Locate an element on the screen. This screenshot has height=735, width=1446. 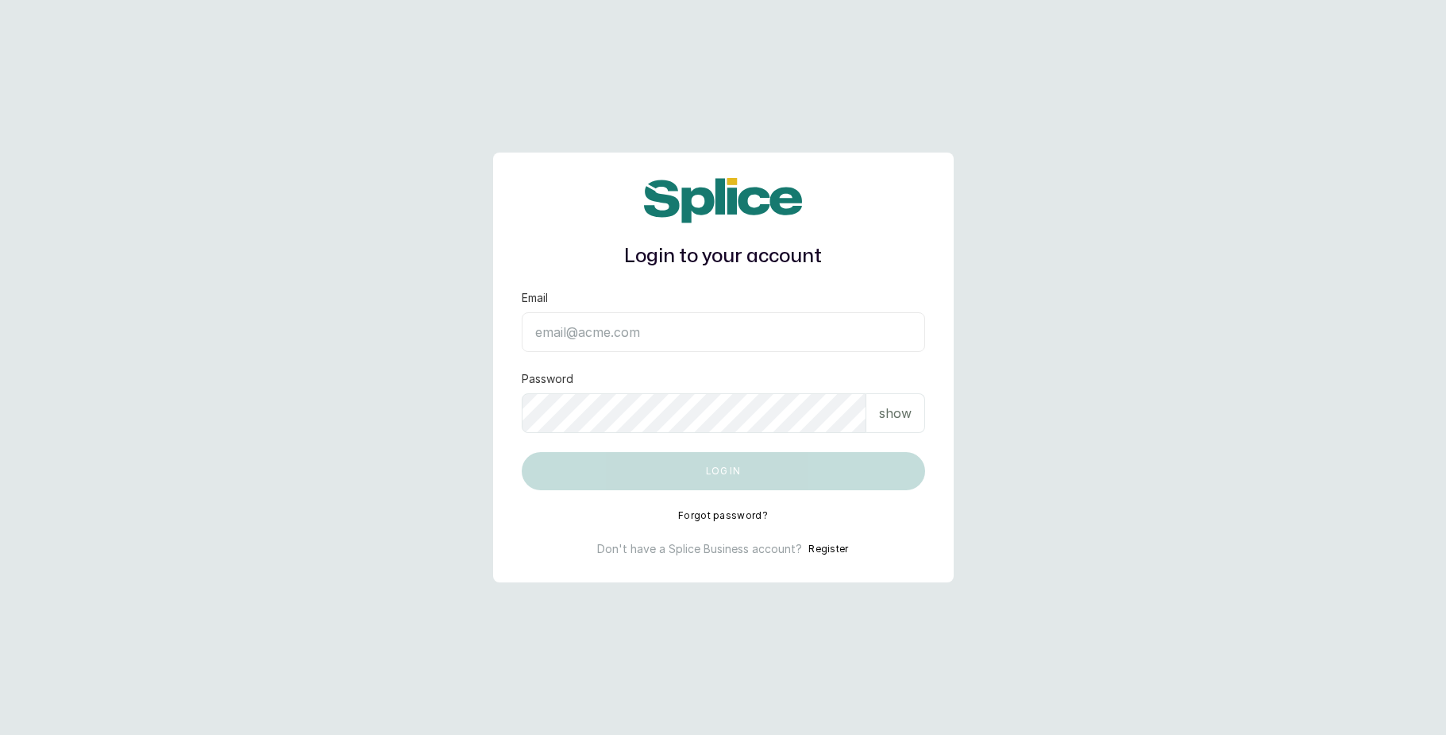
p: Don't have a Splice Business account? is located at coordinates (700, 549).